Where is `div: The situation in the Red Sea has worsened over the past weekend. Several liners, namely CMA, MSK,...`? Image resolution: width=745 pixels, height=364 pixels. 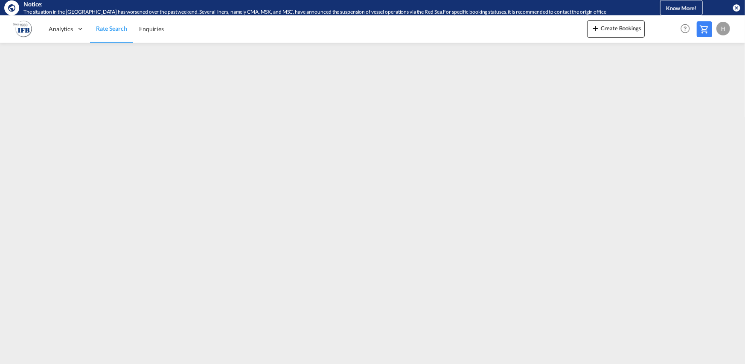
div: The situation in the Red Sea has worsened over the past weekend. Several liners, namely CMA, MSK,... is located at coordinates (327, 12).